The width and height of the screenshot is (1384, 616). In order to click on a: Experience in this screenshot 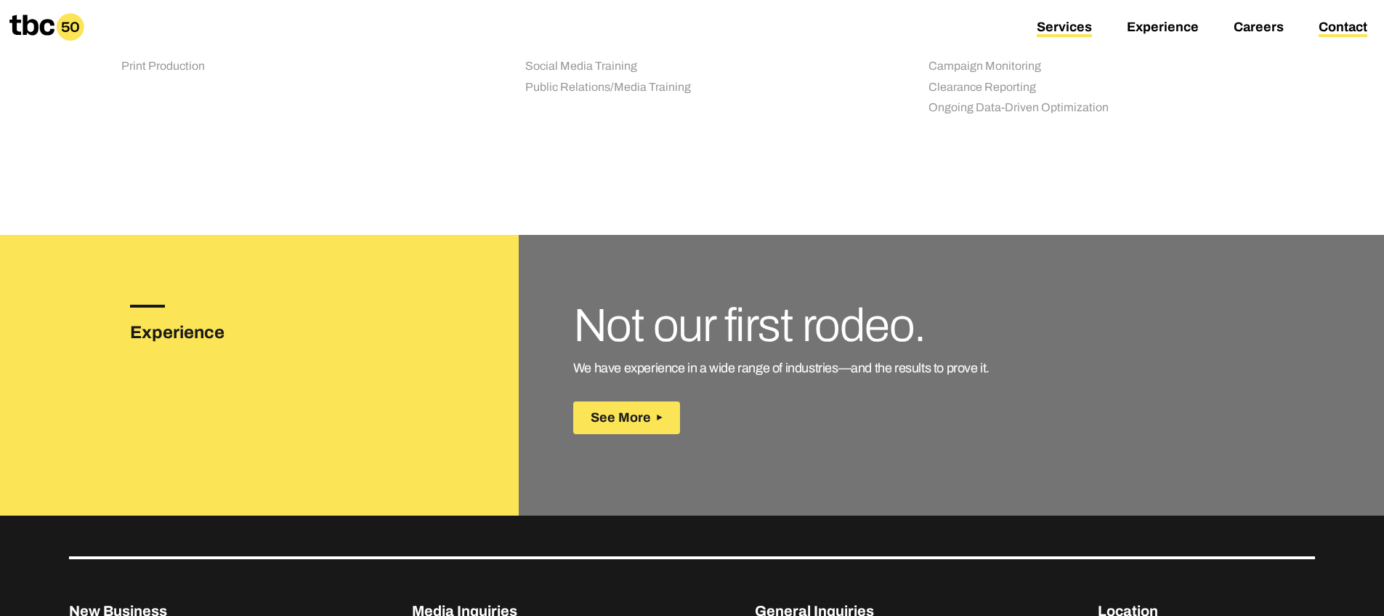, I will do `click(1163, 28)`.